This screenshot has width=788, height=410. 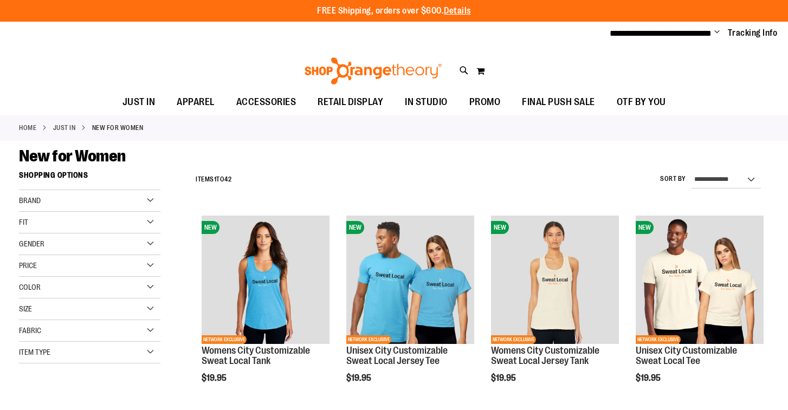 I want to click on span: OTF BY YOU, so click(x=641, y=102).